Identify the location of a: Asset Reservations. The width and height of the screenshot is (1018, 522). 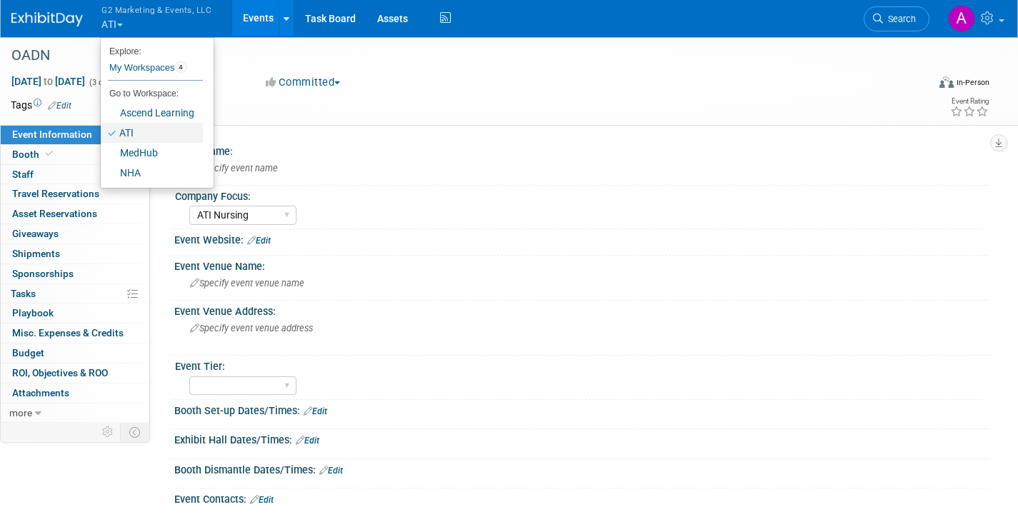
(75, 214).